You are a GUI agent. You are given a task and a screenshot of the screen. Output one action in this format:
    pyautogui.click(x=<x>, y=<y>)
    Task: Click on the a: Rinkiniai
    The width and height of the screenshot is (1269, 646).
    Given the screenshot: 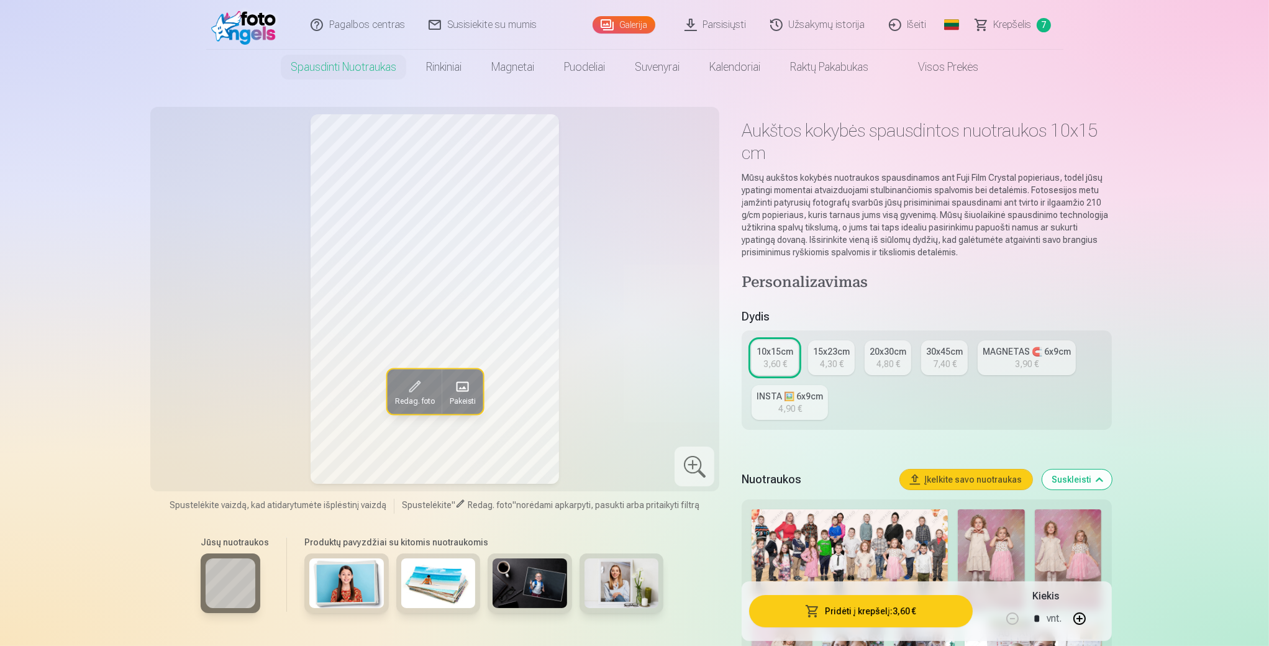 What is the action you would take?
    pyautogui.click(x=443, y=67)
    